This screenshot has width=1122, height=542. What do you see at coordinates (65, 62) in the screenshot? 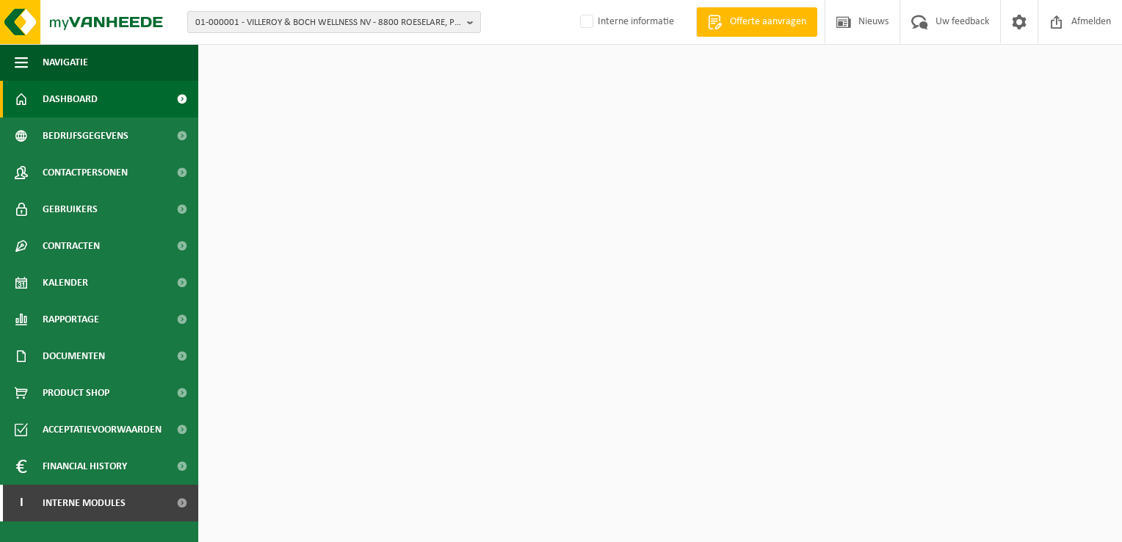
I see `span: Navigatie` at bounding box center [65, 62].